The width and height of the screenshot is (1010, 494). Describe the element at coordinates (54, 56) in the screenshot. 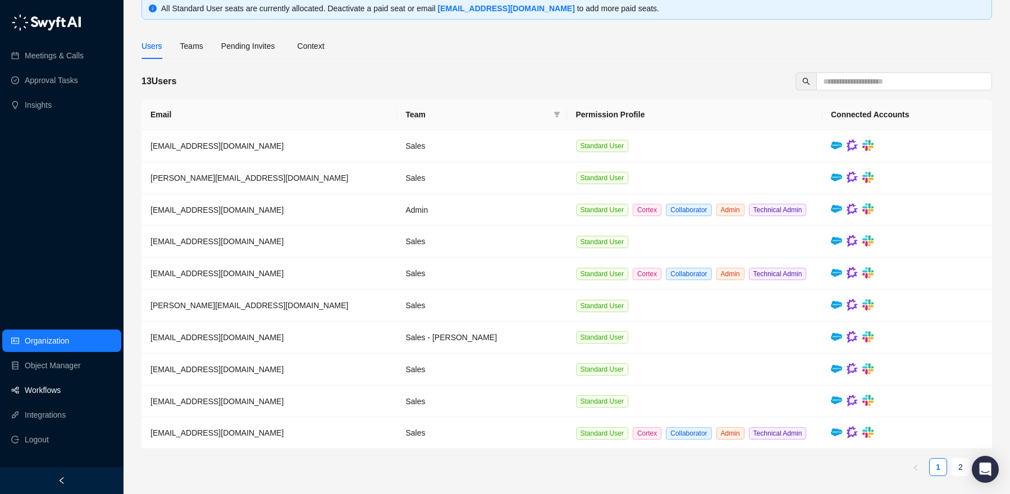

I see `a: Meetings & Calls` at that location.